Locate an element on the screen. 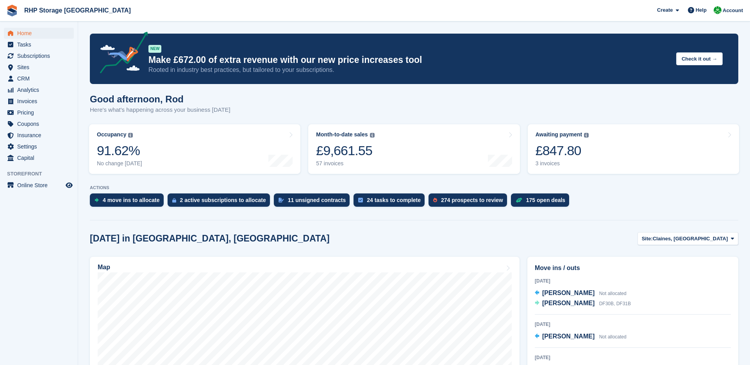 The height and width of the screenshot is (365, 750). img: contract_signature_icon-13c848040528278c33f63329250d36e43548de30e8caae1d1a13099fd9432cc5.svg is located at coordinates (281, 200).